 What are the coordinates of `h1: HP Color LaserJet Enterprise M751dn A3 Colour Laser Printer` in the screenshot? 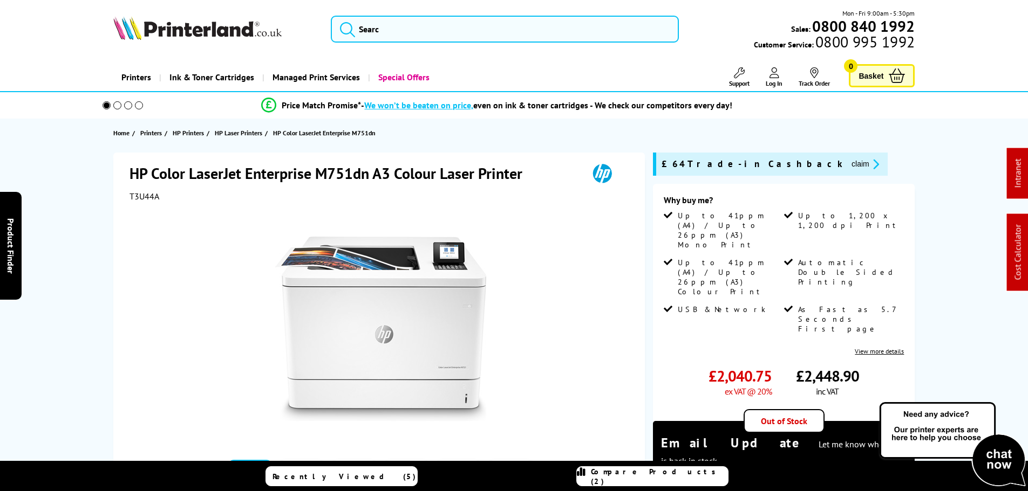 It's located at (331, 173).